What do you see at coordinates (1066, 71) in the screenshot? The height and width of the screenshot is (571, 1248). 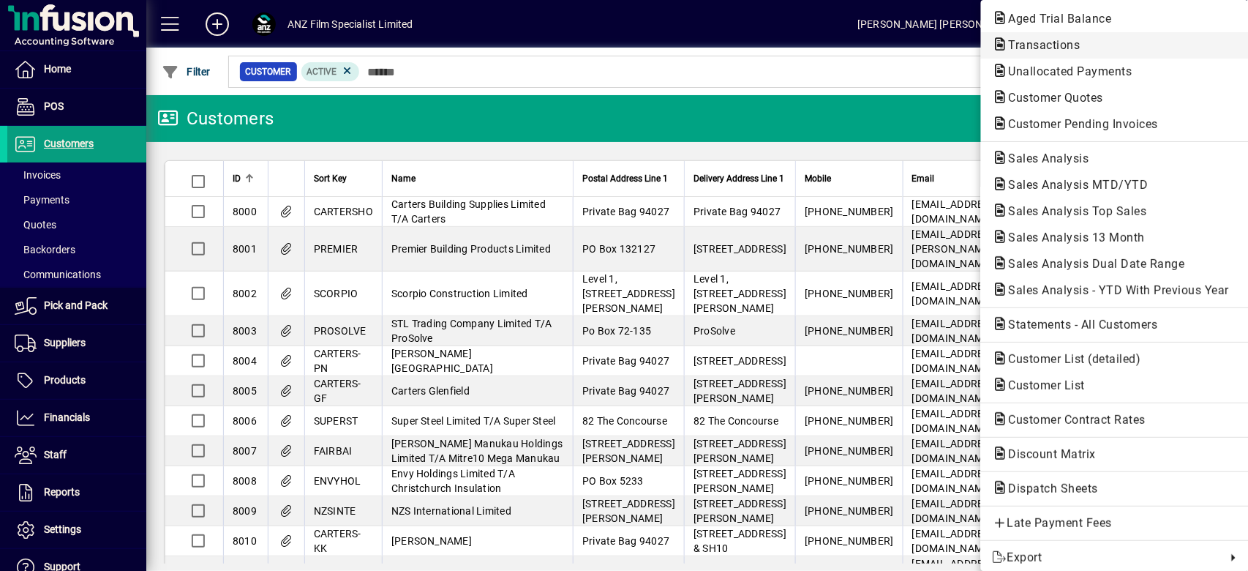 I see `span: Unallocated Payments` at bounding box center [1066, 71].